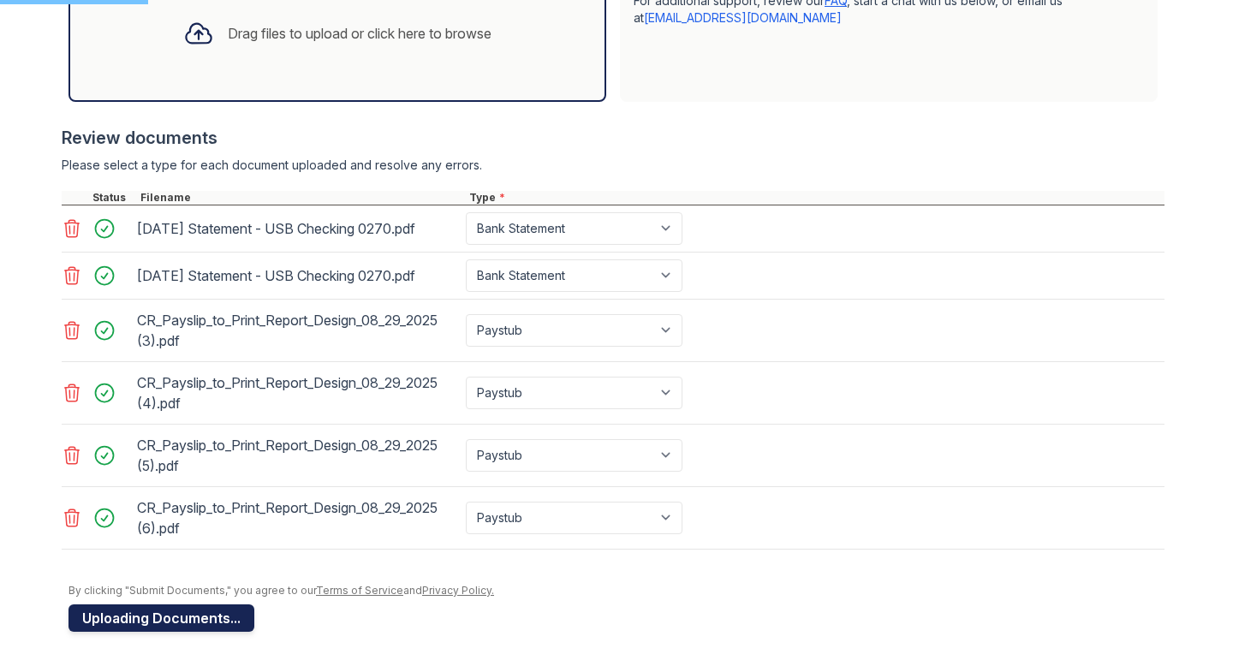 Image resolution: width=1233 pixels, height=666 pixels. Describe the element at coordinates (613, 138) in the screenshot. I see `div: Review documents` at that location.